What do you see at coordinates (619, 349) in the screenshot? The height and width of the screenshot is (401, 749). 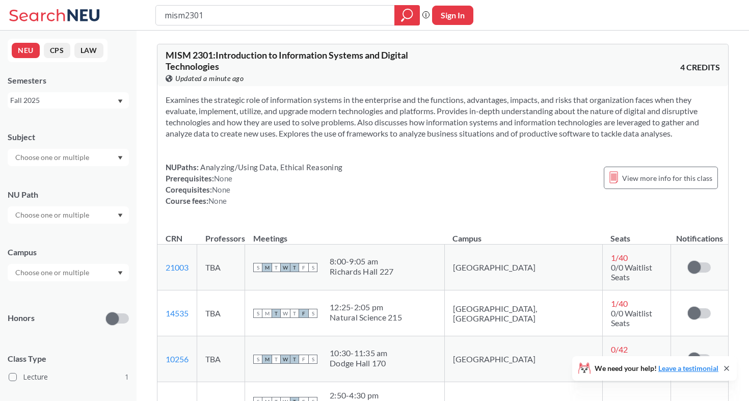 I see `span: 0 / 42` at bounding box center [619, 349].